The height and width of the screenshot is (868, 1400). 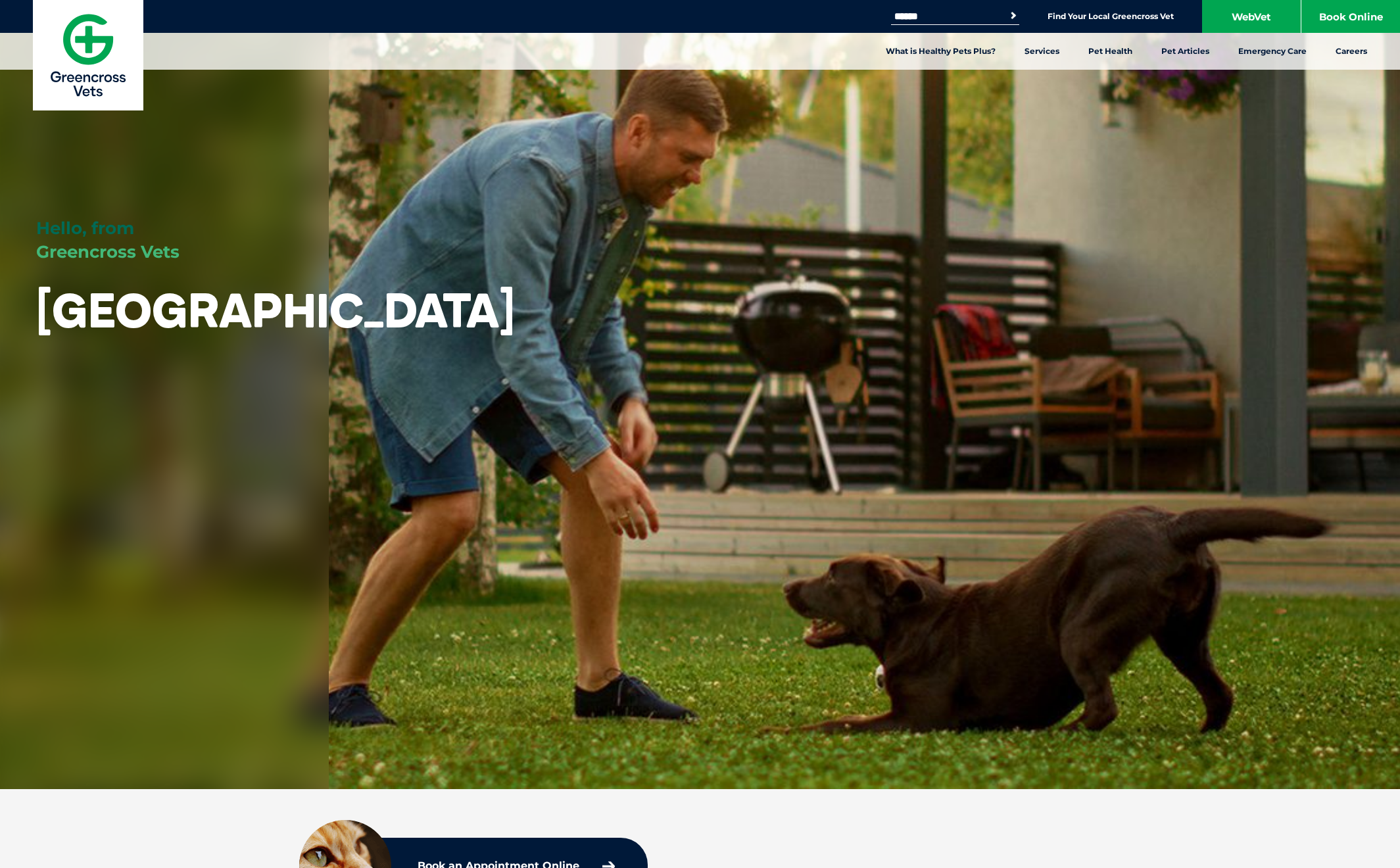 What do you see at coordinates (1110, 52) in the screenshot?
I see `a: Pet Health` at bounding box center [1110, 52].